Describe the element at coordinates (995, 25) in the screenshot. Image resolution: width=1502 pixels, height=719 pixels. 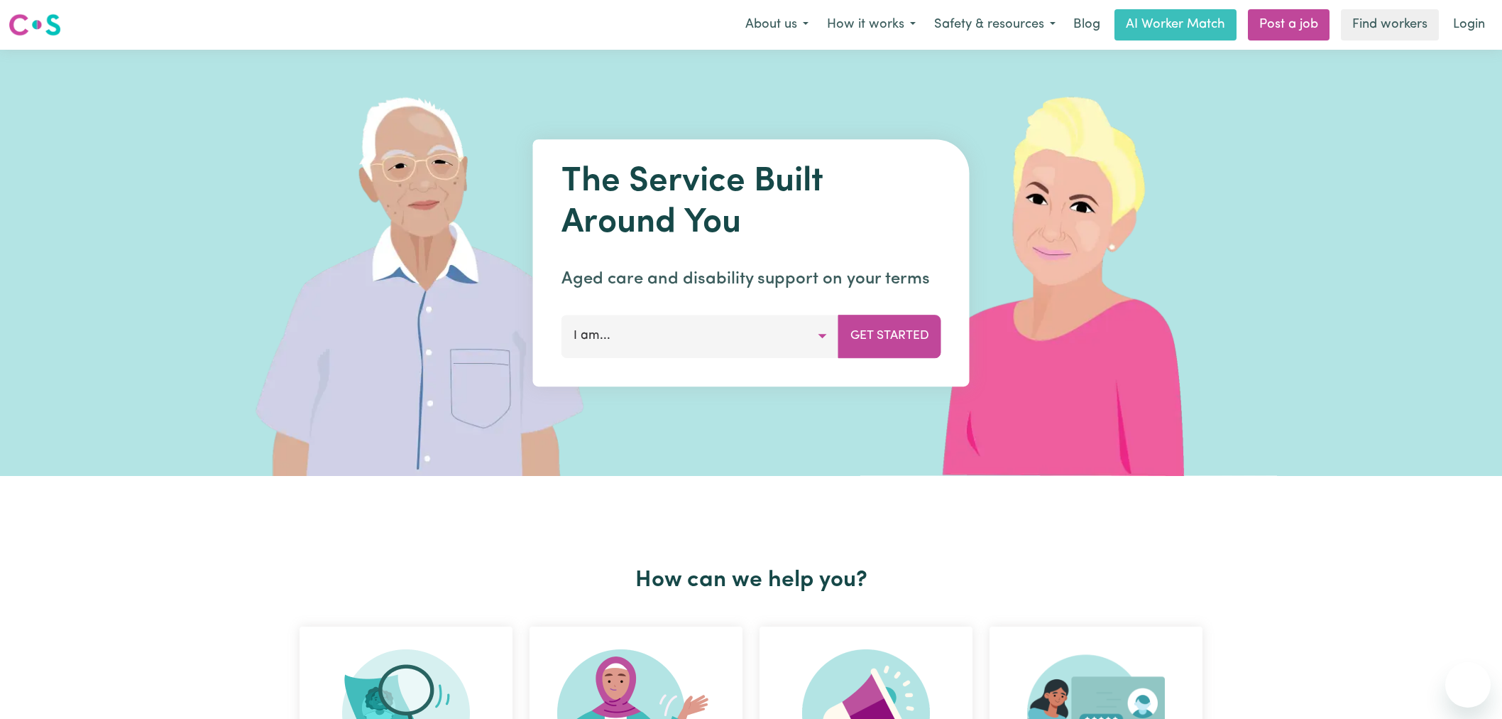
I see `button: Safety & resources` at that location.